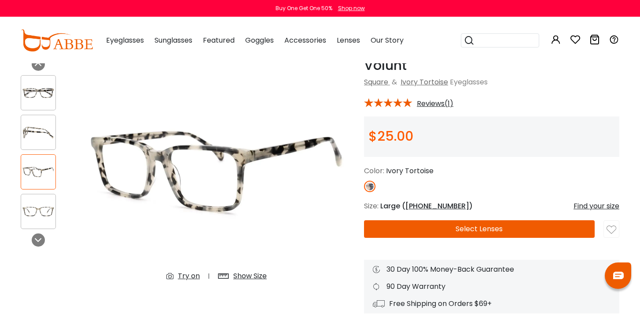 This screenshot has height=324, width=640. What do you see at coordinates (305, 40) in the screenshot?
I see `span: Accessories` at bounding box center [305, 40].